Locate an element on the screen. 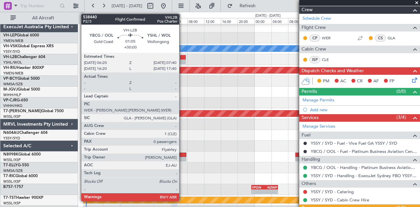 The image size is (420, 207). span: N8998K is located at coordinates (11, 155).